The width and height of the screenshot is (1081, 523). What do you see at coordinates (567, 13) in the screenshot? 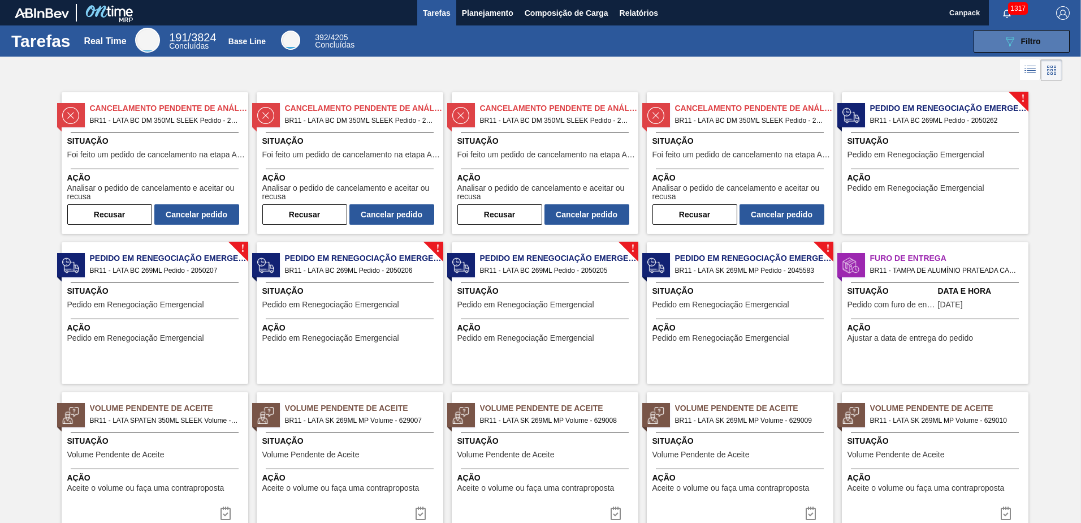
I see `span: Composição de Carga` at bounding box center [567, 13].